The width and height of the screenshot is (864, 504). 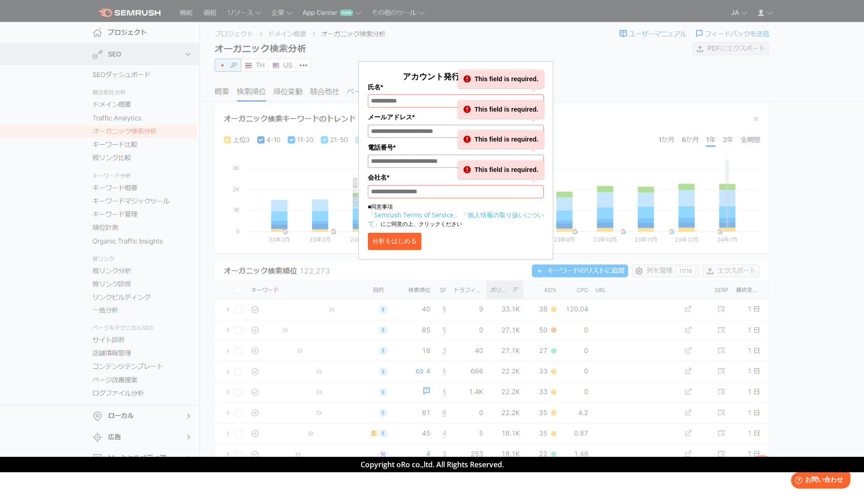 What do you see at coordinates (456, 76) in the screenshot?
I see `span: アカウント発行して分析する` at bounding box center [456, 76].